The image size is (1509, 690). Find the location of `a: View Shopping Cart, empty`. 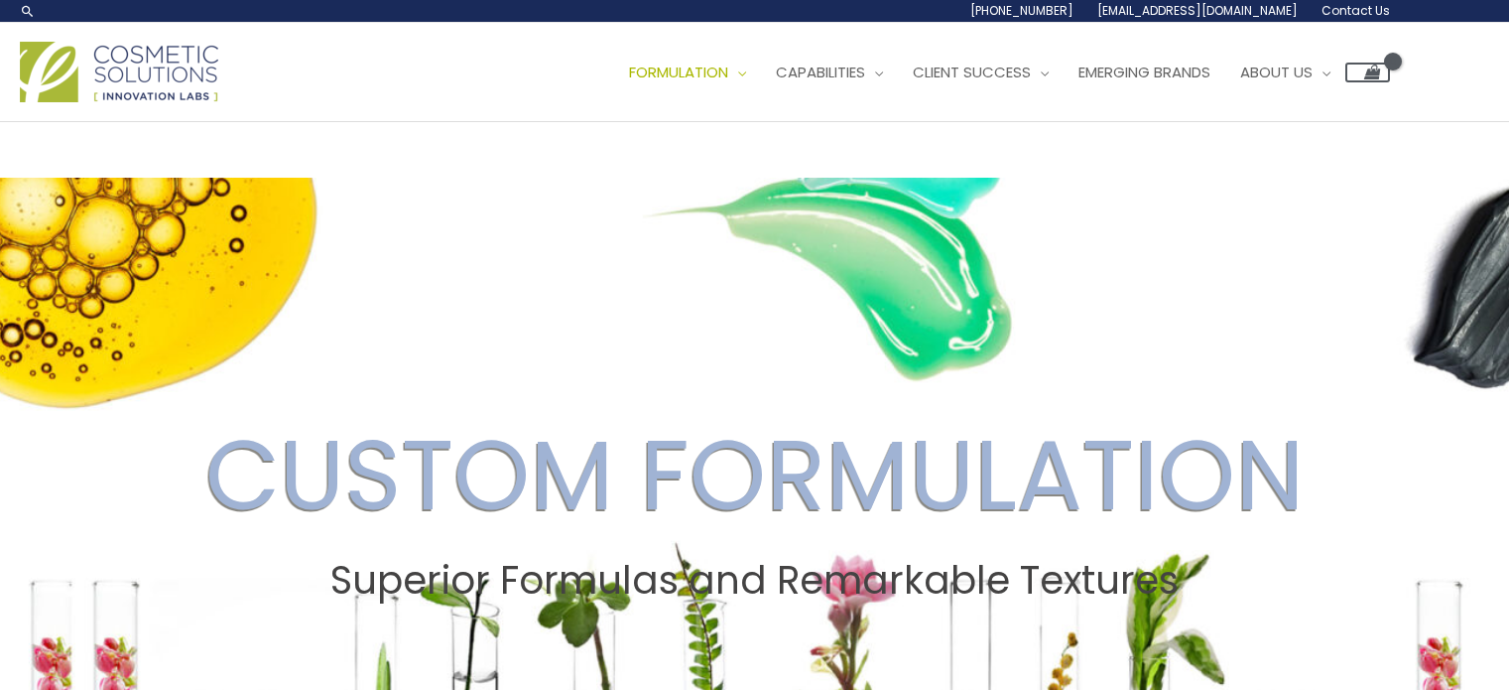

a: View Shopping Cart, empty is located at coordinates (1367, 72).